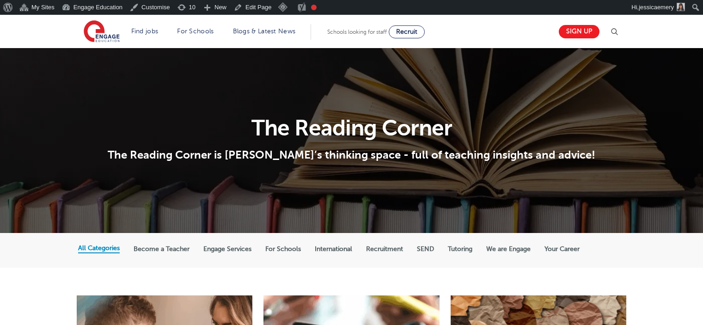 The height and width of the screenshot is (325, 703). What do you see at coordinates (283, 249) in the screenshot?
I see `label: For Schools` at bounding box center [283, 249].